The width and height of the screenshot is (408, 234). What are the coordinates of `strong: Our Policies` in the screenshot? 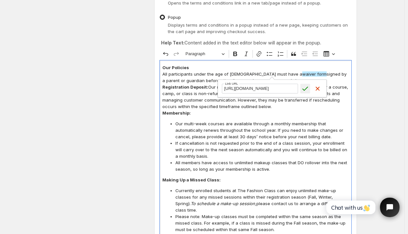 It's located at (176, 68).